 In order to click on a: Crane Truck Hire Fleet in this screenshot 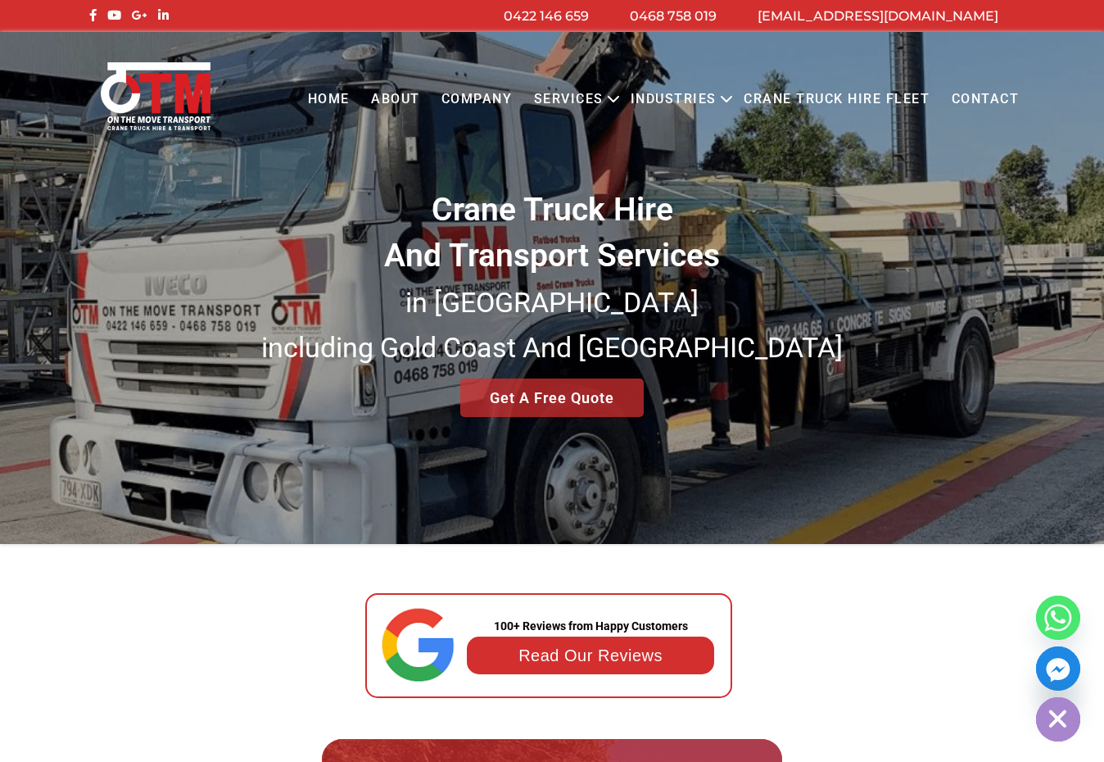, I will do `click(837, 99)`.